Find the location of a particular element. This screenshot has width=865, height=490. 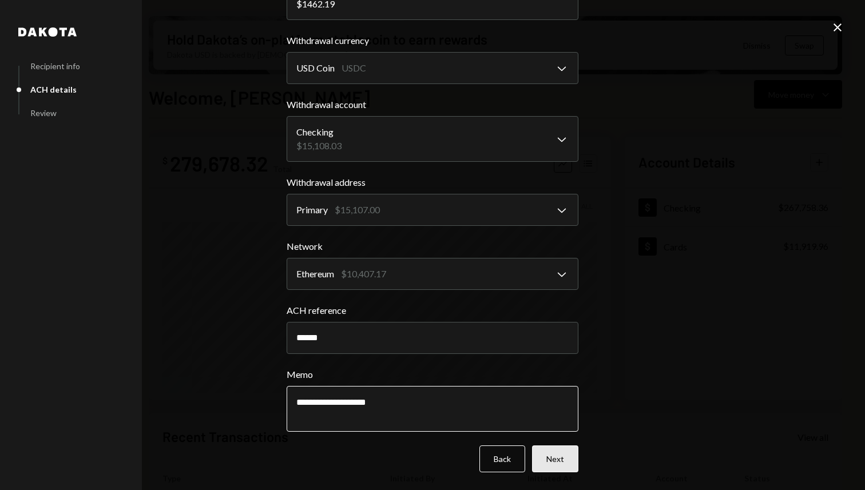

button: Next is located at coordinates (555, 459).